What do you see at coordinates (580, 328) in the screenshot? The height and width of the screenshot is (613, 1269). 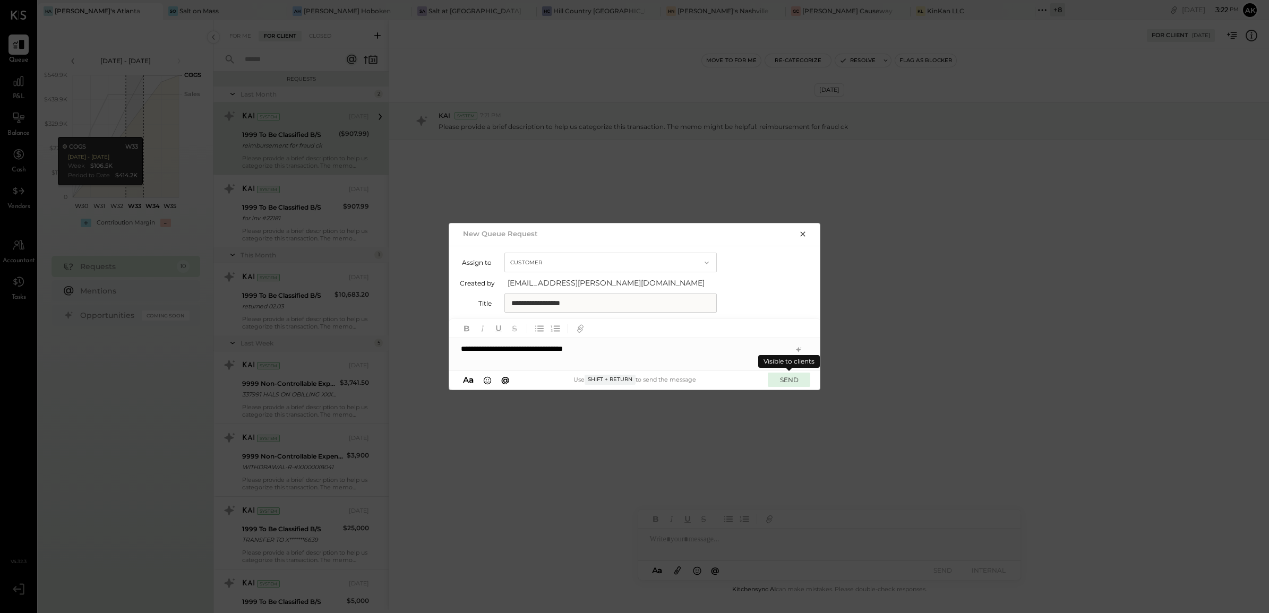 I see `button: Add URL` at bounding box center [580, 328].